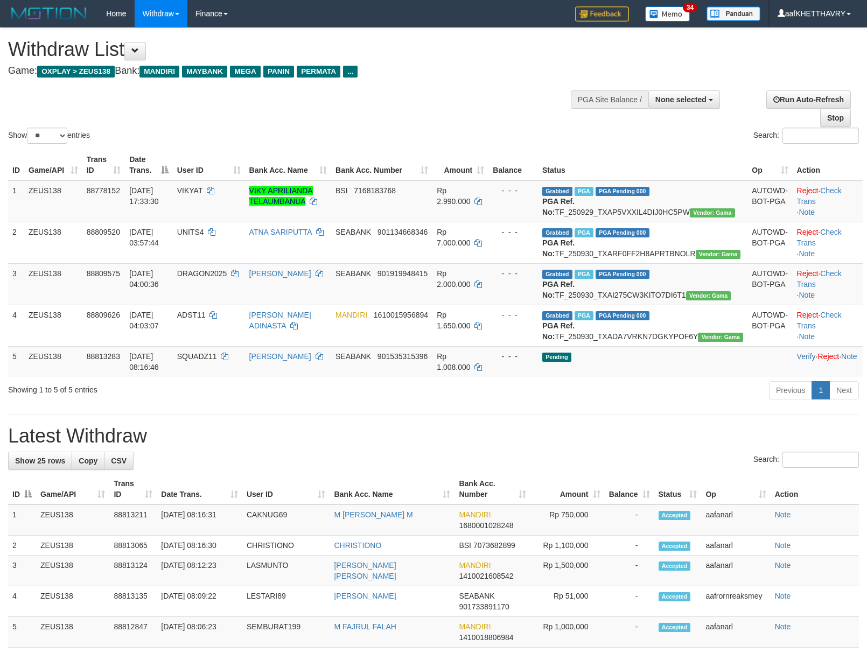 The width and height of the screenshot is (867, 653). What do you see at coordinates (814, 489) in the screenshot?
I see `th: Action` at bounding box center [814, 489].